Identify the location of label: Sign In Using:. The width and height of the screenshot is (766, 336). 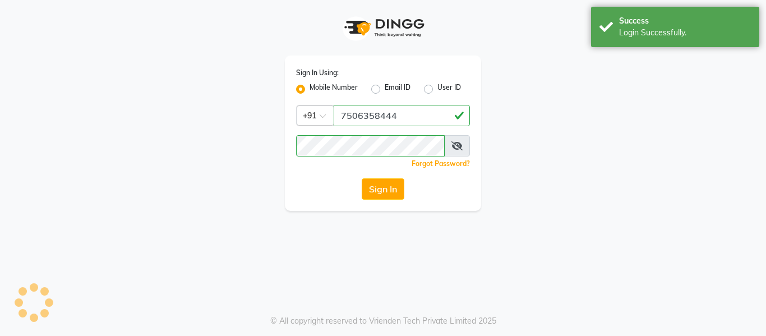
(318, 73).